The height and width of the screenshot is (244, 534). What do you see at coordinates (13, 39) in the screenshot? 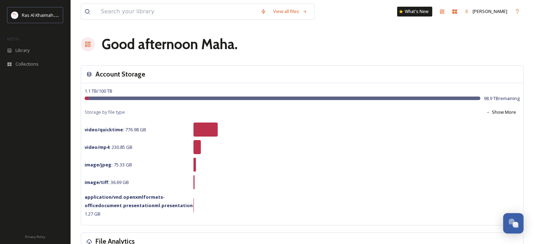
I see `span: MEDIA` at bounding box center [13, 39].